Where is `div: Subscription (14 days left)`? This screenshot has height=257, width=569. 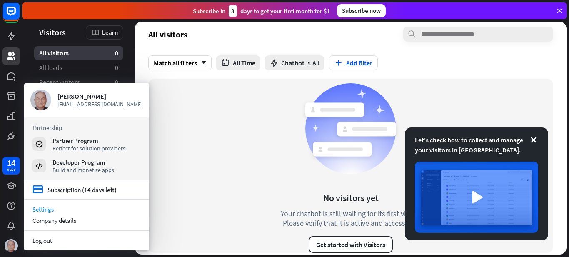 div: Subscription (14 days left) is located at coordinates (82, 189).